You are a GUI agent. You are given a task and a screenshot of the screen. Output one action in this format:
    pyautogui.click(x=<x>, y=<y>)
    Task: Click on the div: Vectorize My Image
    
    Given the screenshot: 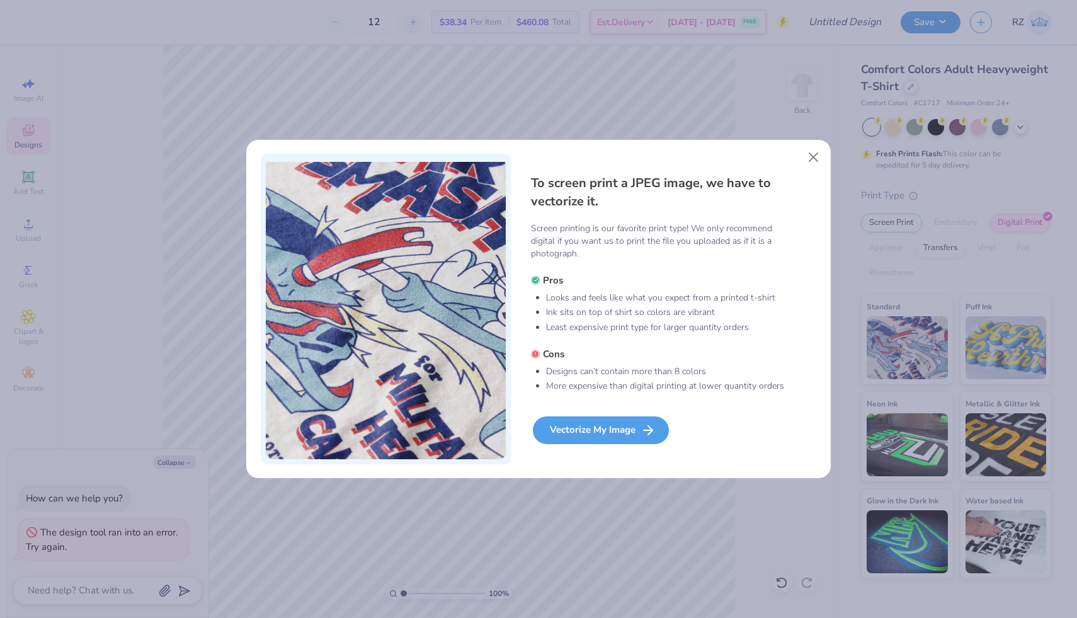 What is the action you would take?
    pyautogui.click(x=601, y=430)
    